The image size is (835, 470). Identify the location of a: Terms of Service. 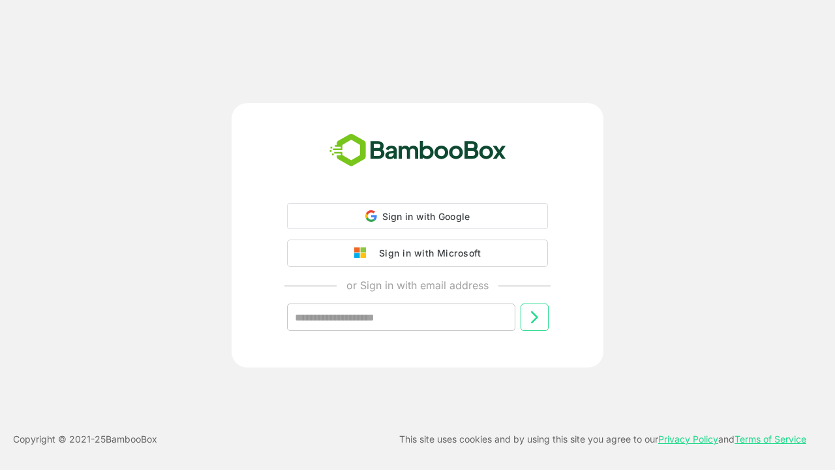
(771, 438).